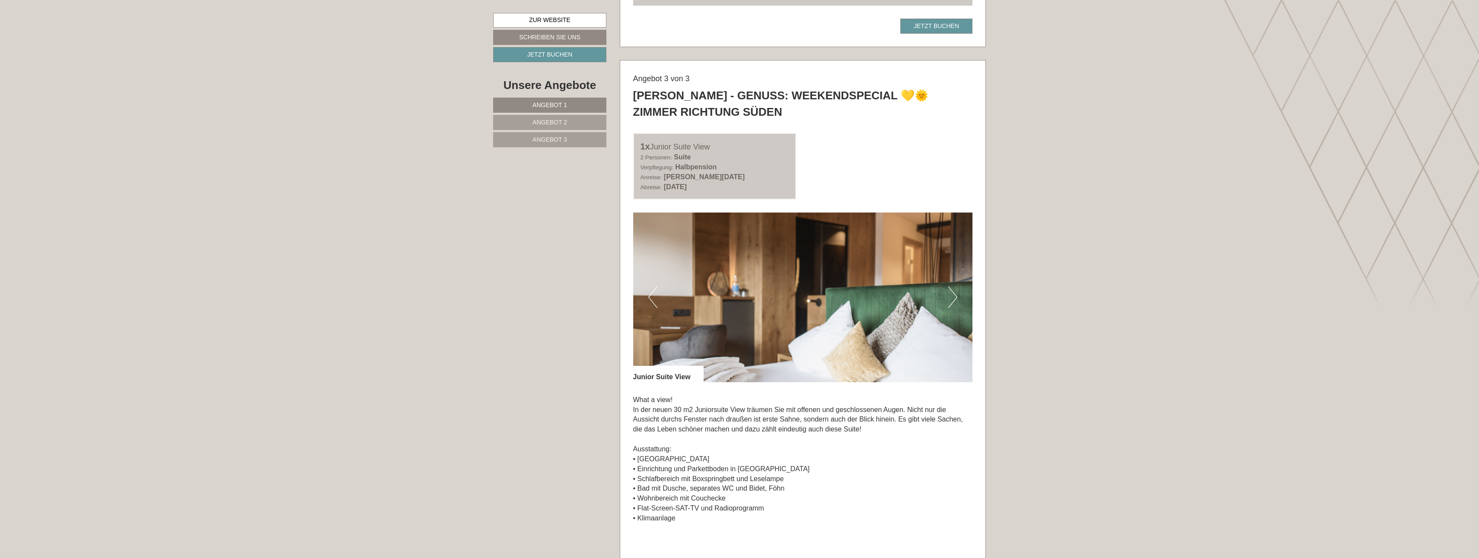 The width and height of the screenshot is (1479, 558). What do you see at coordinates (696, 167) in the screenshot?
I see `b: Halbpension` at bounding box center [696, 167].